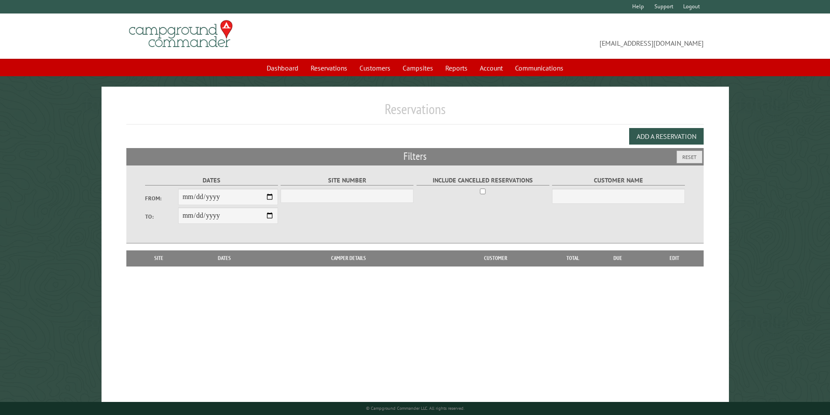  Describe the element at coordinates (573, 258) in the screenshot. I see `th: Total` at that location.